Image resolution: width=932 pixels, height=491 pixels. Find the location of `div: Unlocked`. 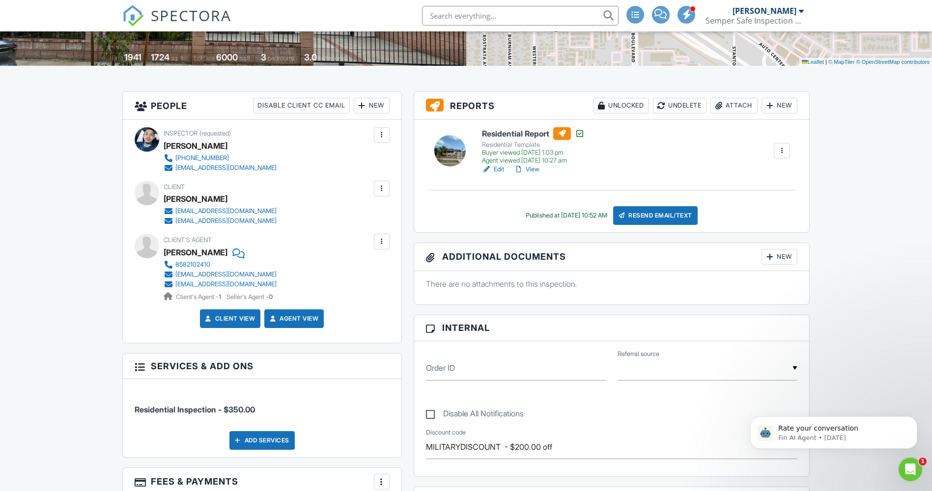

div: Unlocked is located at coordinates (621, 106).